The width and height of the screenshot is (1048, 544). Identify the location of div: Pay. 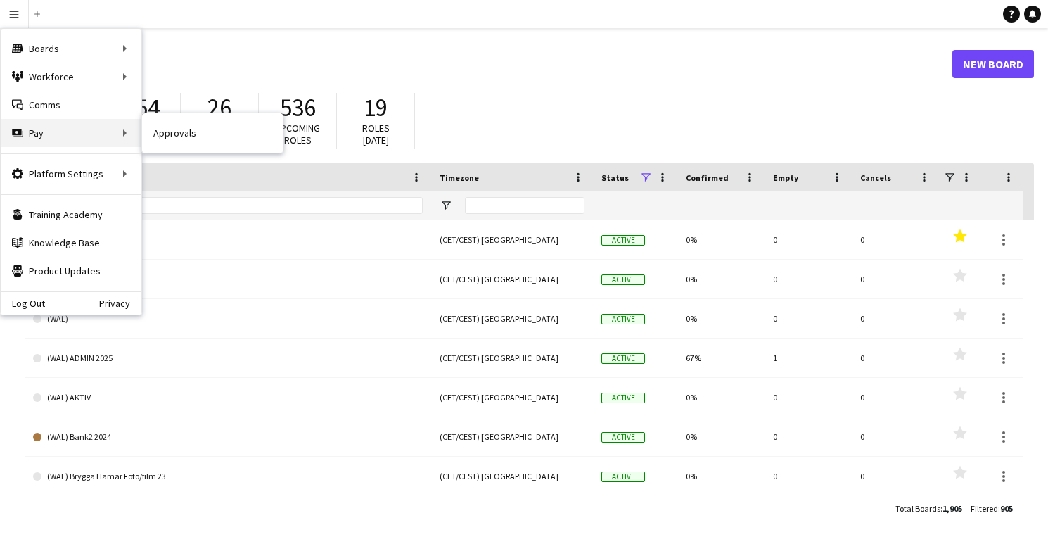
(71, 133).